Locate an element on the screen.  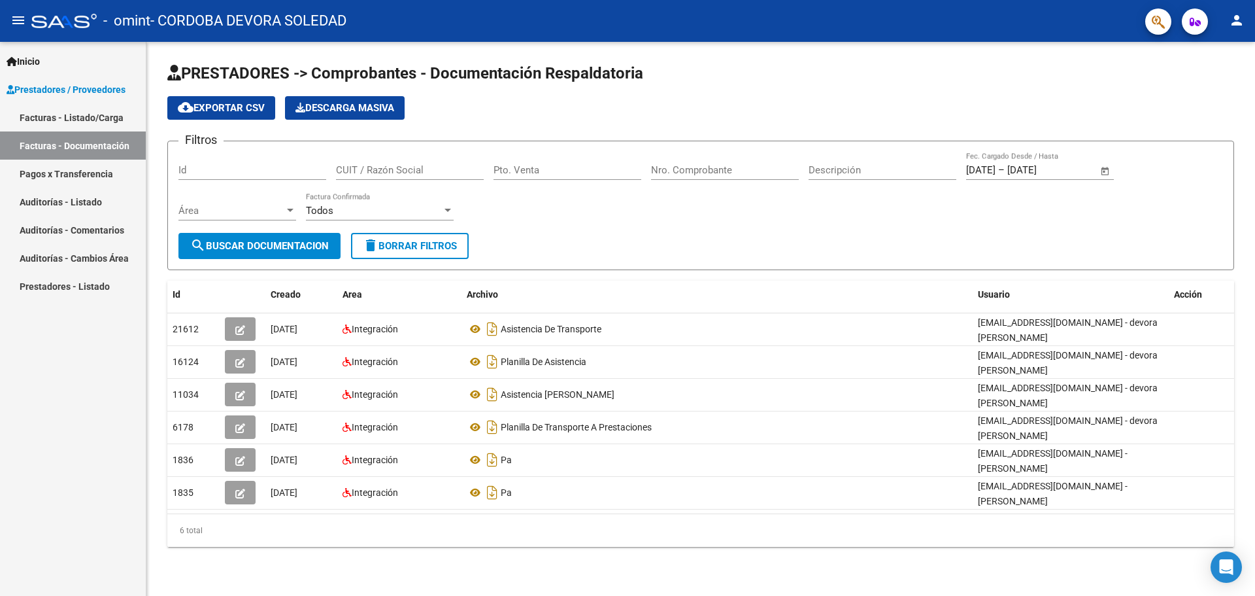
mat-icon: person is located at coordinates (1237, 20).